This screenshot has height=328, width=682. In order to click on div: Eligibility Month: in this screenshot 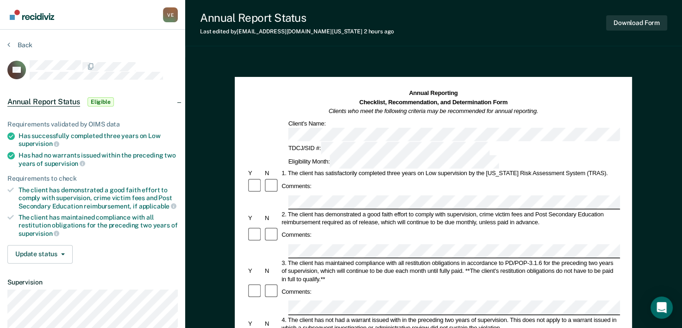, I will do `click(393, 162)`.